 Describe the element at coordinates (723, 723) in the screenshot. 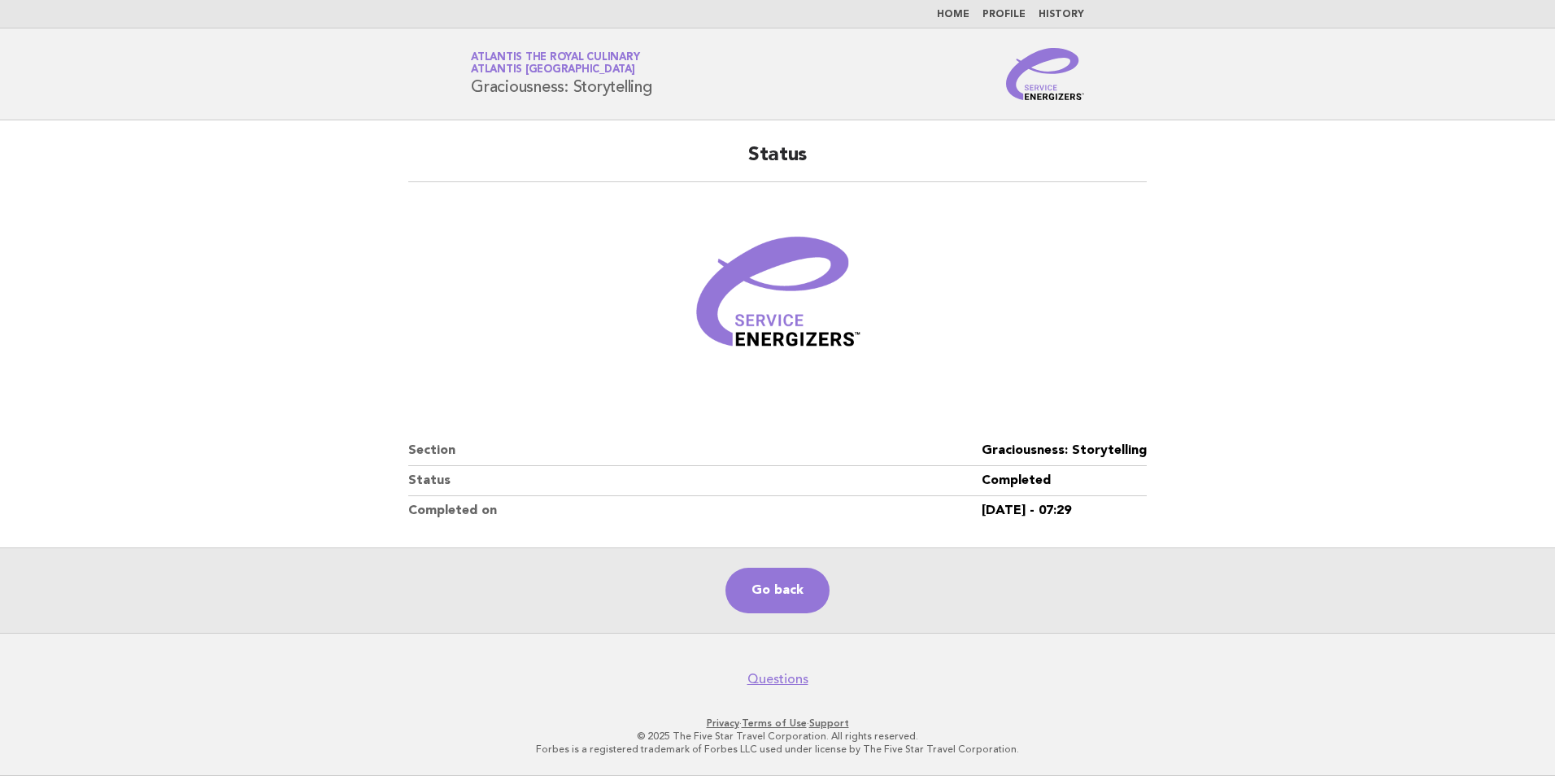

I see `a: Privacy` at that location.